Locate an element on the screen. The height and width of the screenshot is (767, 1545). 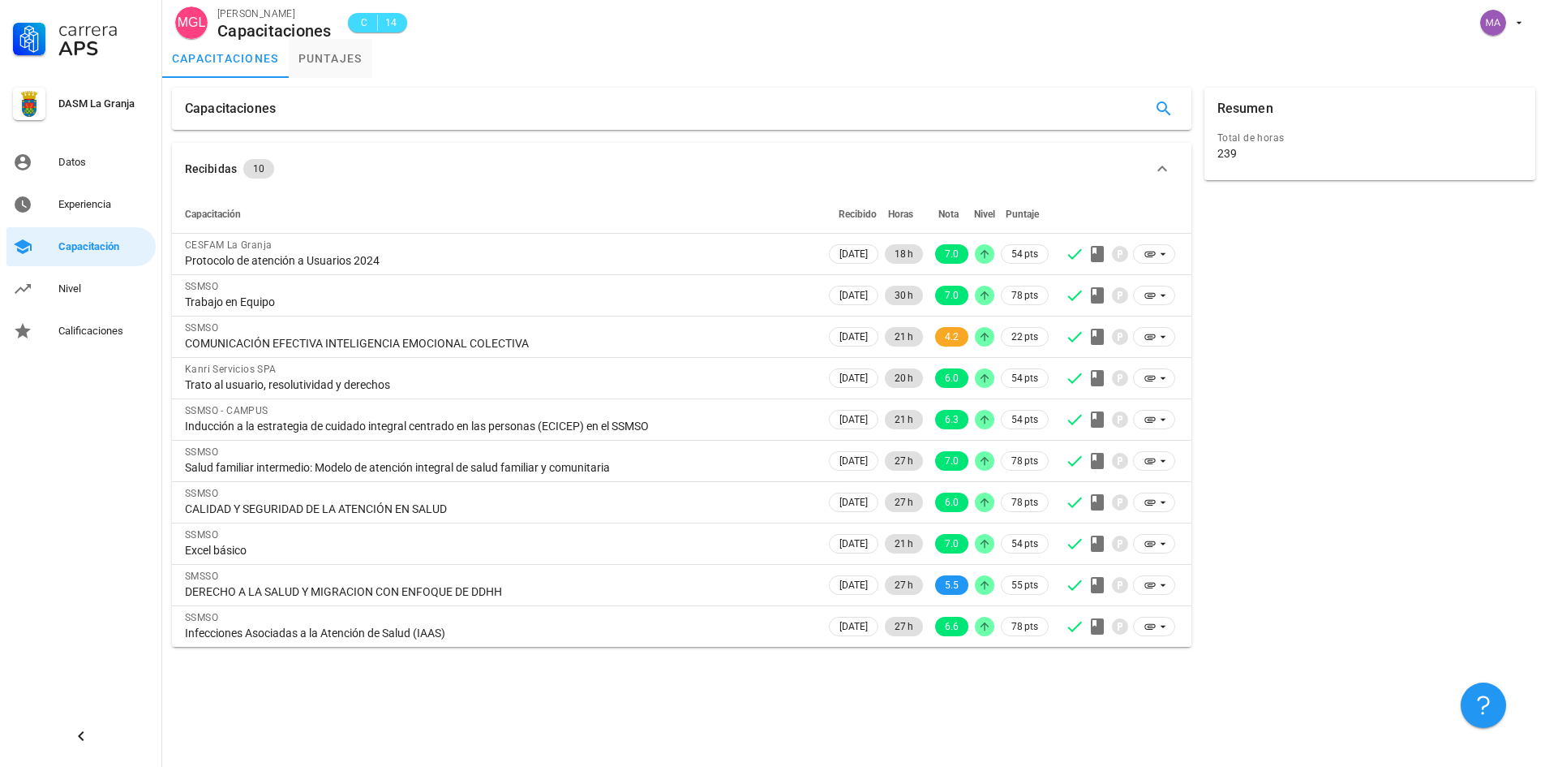
div: Excel básico is located at coordinates (499, 550).